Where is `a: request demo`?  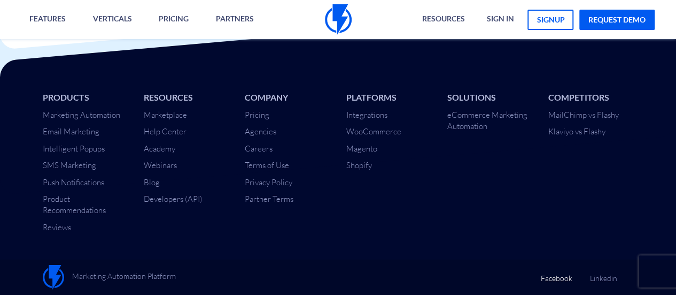
a: request demo is located at coordinates (617, 20).